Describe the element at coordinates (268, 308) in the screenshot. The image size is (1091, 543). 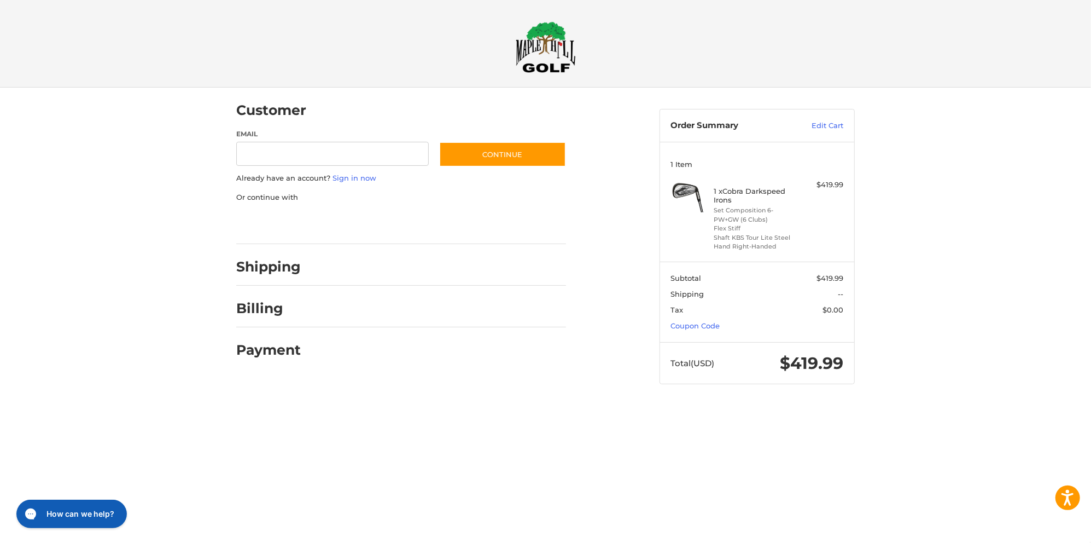
I see `h2: Billing` at that location.